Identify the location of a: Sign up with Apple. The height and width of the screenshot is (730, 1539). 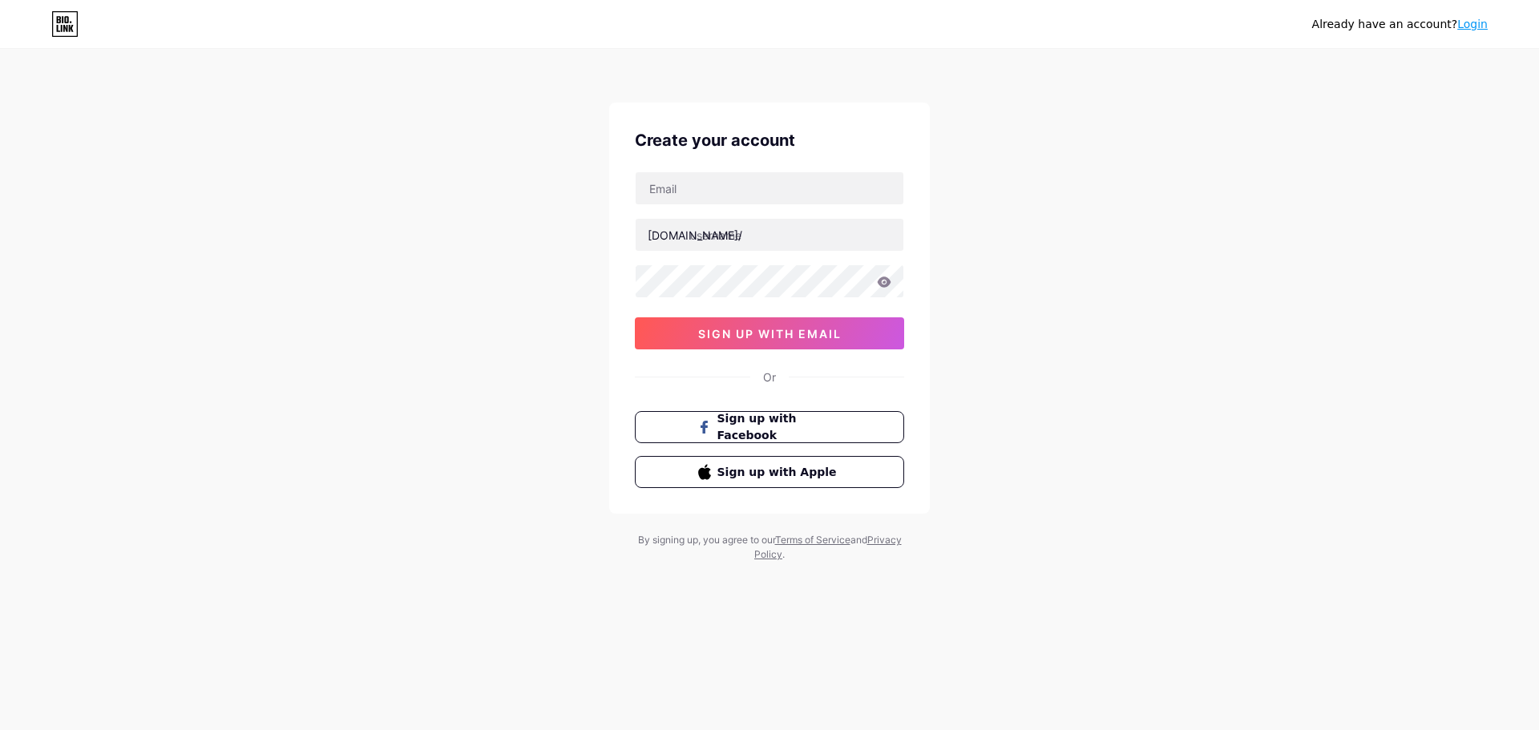
(770, 472).